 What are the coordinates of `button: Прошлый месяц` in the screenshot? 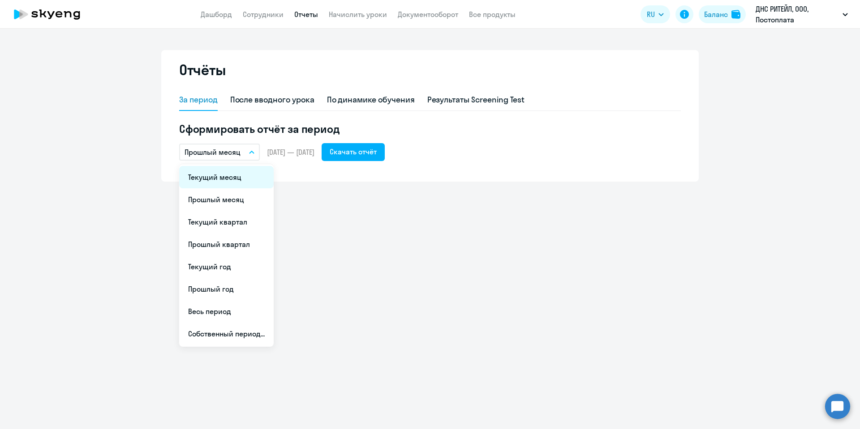 It's located at (219, 152).